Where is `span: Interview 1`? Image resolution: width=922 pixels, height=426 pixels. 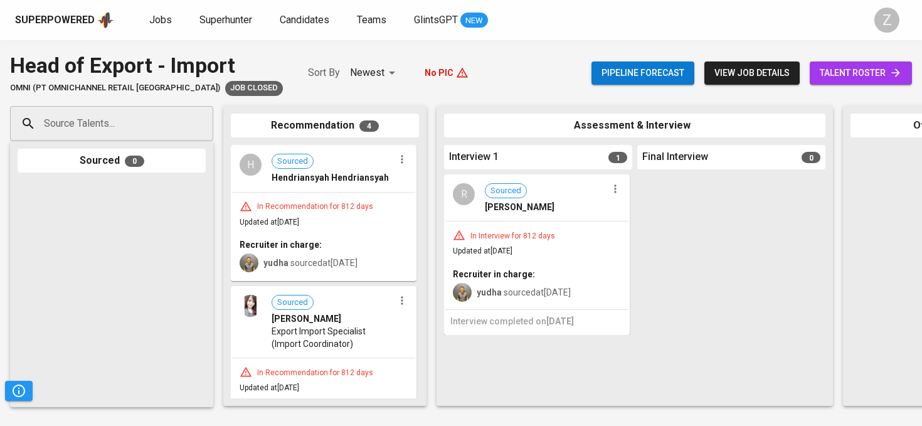 span: Interview 1 is located at coordinates (474, 157).